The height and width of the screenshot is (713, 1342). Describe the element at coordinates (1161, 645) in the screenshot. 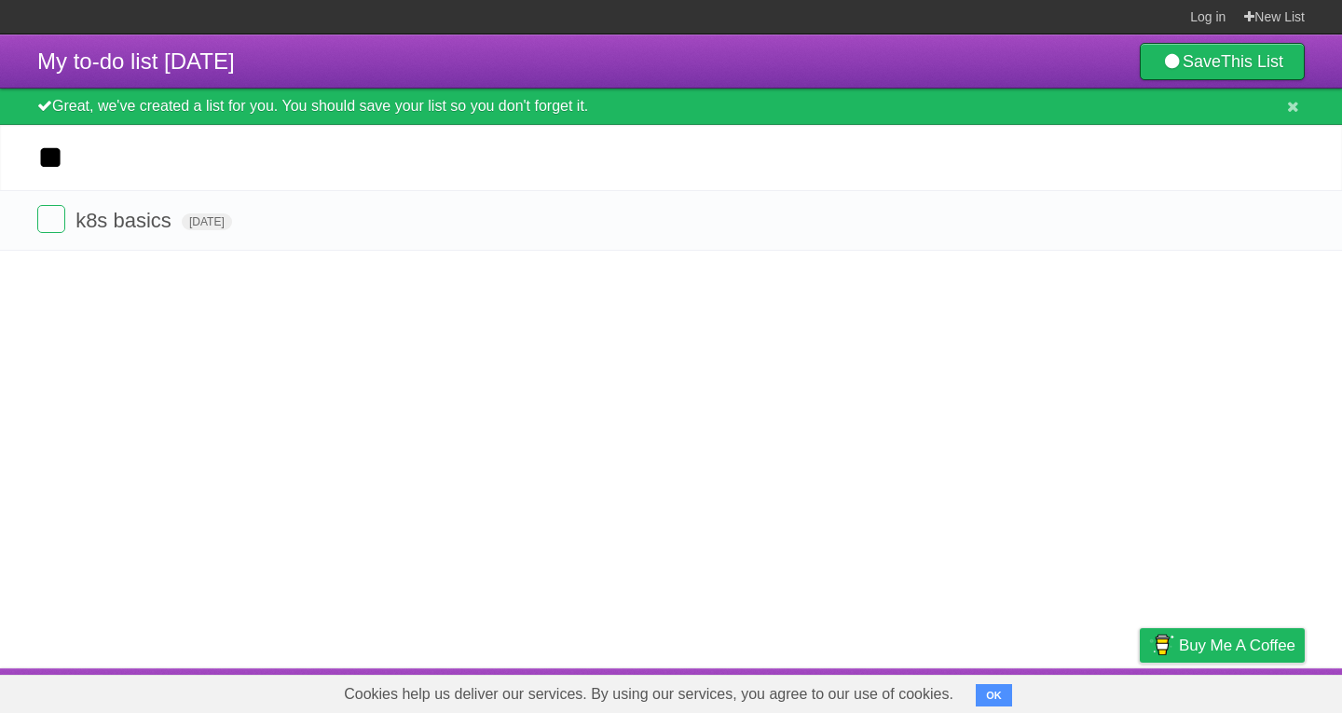

I see `img: Buy me a coffee` at that location.